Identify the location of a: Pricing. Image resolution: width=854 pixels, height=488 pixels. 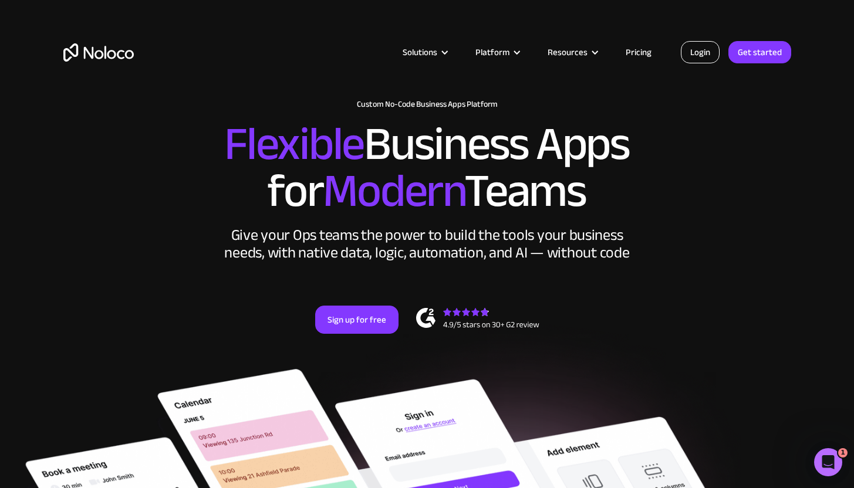
(639, 52).